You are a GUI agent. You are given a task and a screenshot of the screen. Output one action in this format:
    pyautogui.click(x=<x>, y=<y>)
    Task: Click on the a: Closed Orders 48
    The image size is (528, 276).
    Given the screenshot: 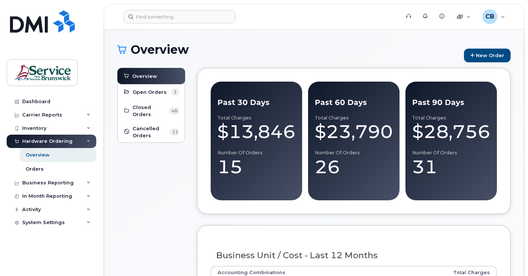 What is the action you would take?
    pyautogui.click(x=151, y=110)
    